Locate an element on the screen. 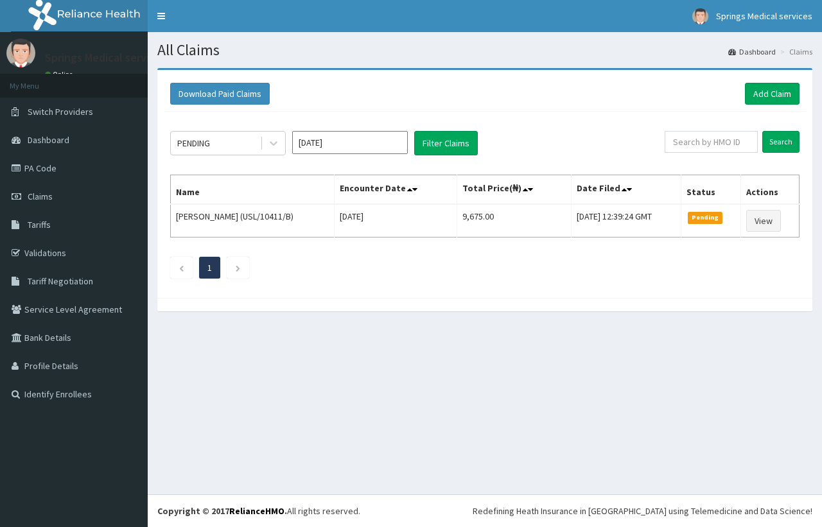 The image size is (822, 527). a: Add Claim is located at coordinates (771, 94).